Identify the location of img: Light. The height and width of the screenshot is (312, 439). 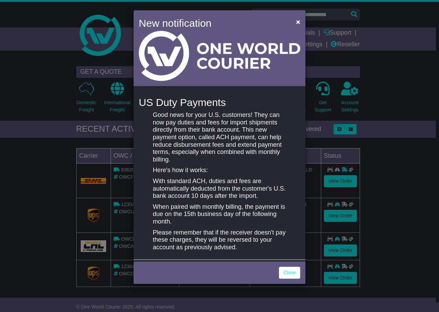
(219, 56).